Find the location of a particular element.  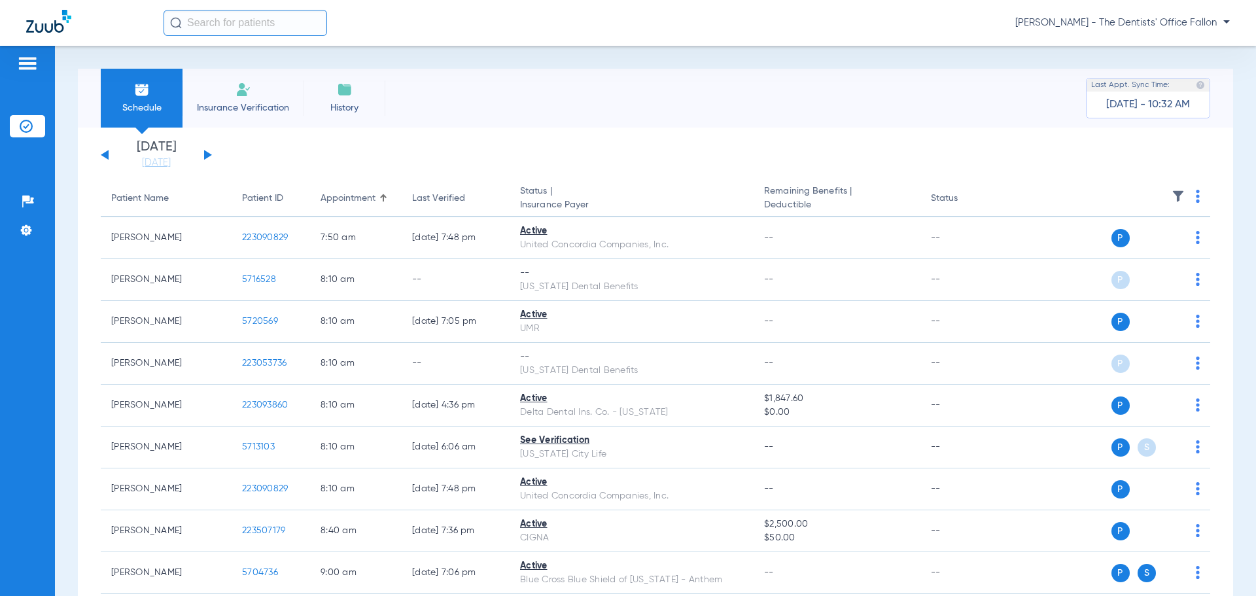

span: Insurance Payer is located at coordinates (631, 205).